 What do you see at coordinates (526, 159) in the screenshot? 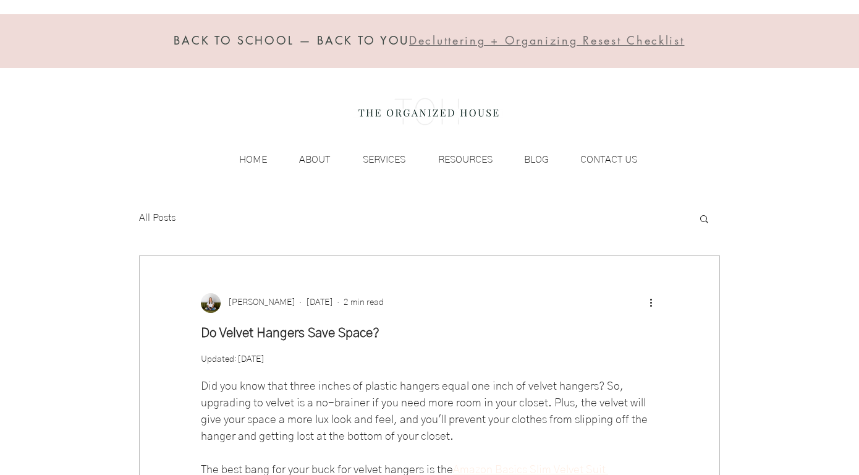
I see `a: BLOG` at bounding box center [526, 159].